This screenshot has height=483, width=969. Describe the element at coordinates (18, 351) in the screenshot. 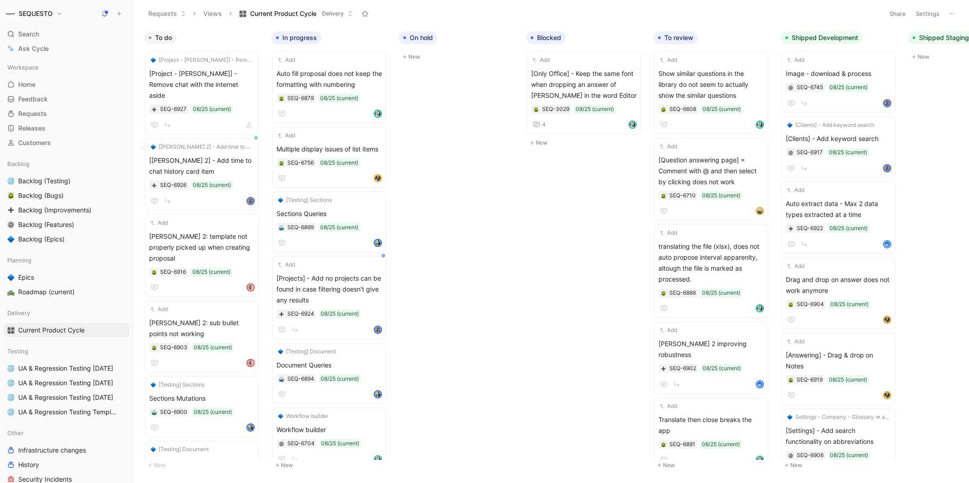

I see `span: Testing` at that location.